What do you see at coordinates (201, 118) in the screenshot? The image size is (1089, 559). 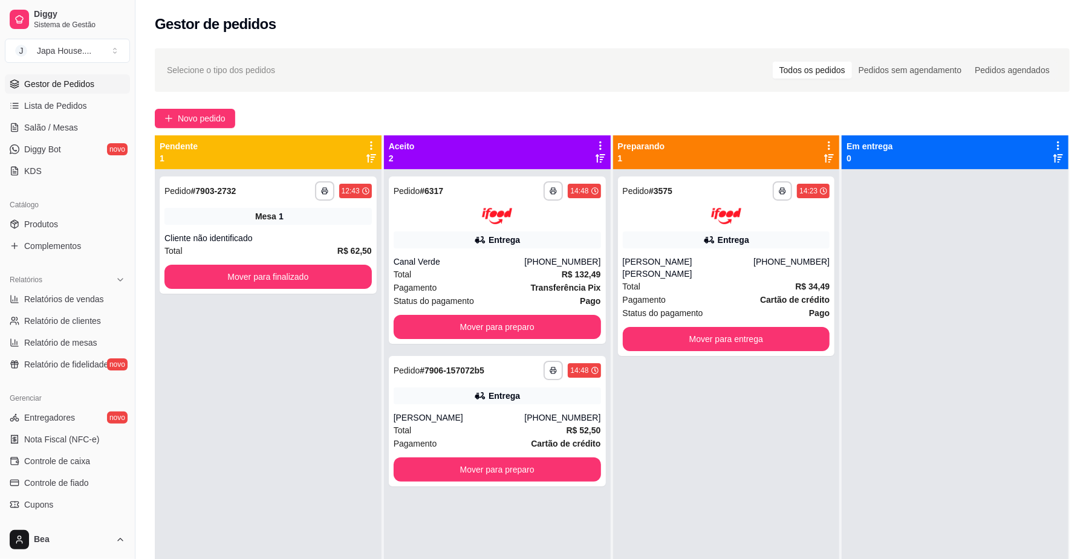 I see `span: Novo pedido` at bounding box center [201, 118].